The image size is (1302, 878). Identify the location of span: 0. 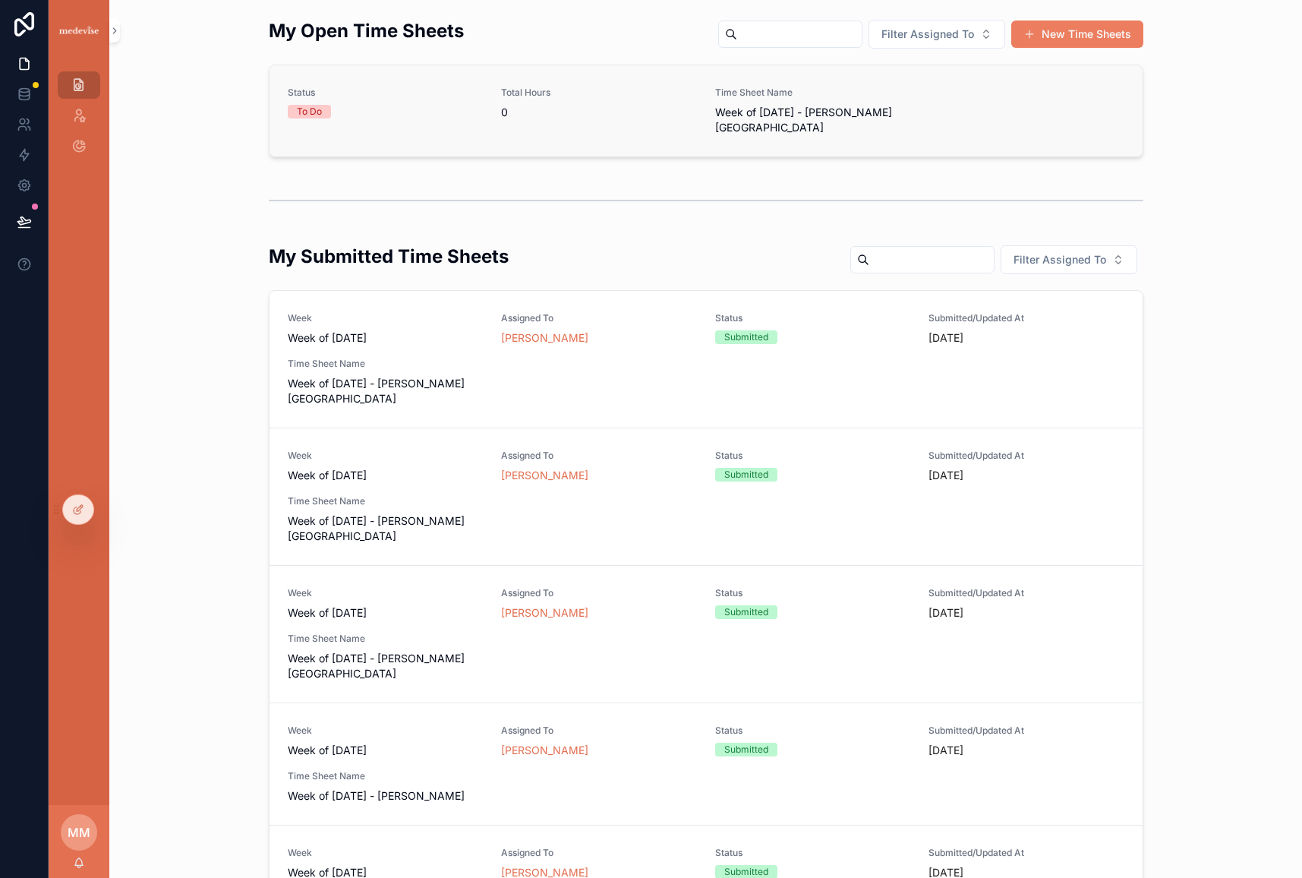
(599, 112).